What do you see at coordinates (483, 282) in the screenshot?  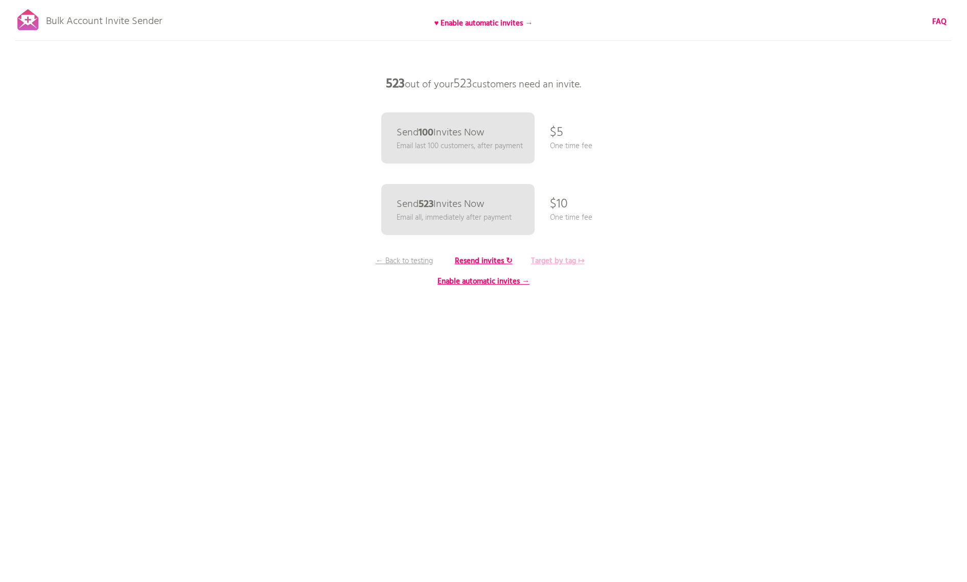 I see `b: Enable automatic invites →` at bounding box center [483, 282].